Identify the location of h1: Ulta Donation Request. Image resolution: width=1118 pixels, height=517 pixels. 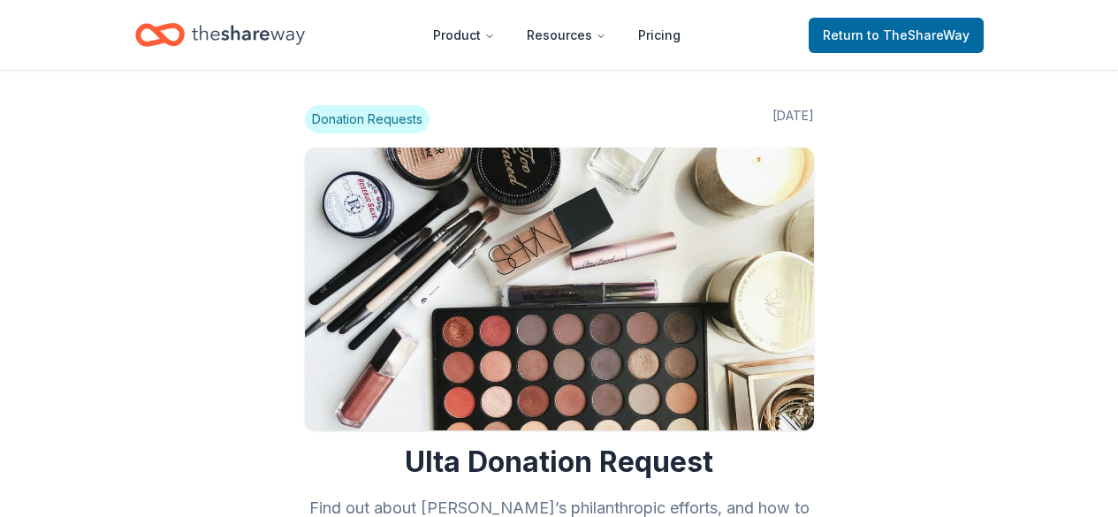
(559, 462).